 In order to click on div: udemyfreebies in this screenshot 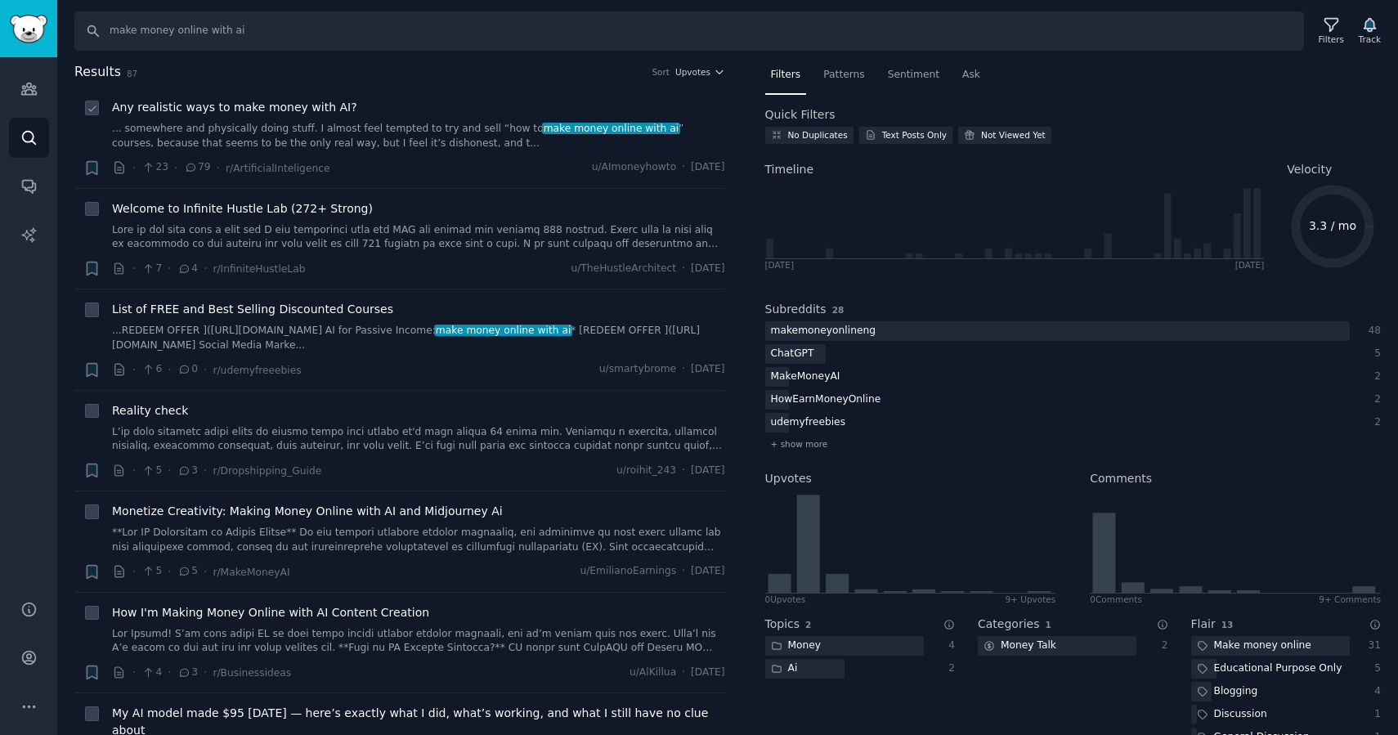, I will do `click(808, 423)`.